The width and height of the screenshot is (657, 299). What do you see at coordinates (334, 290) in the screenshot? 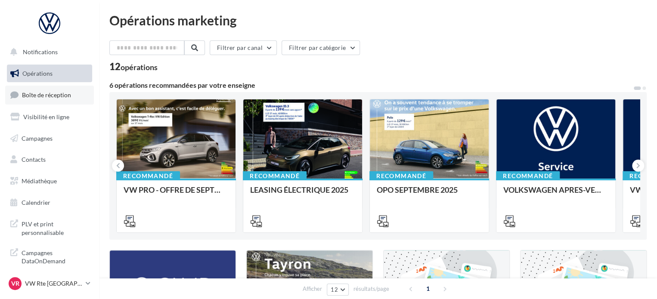
I see `span: 12` at bounding box center [334, 290].